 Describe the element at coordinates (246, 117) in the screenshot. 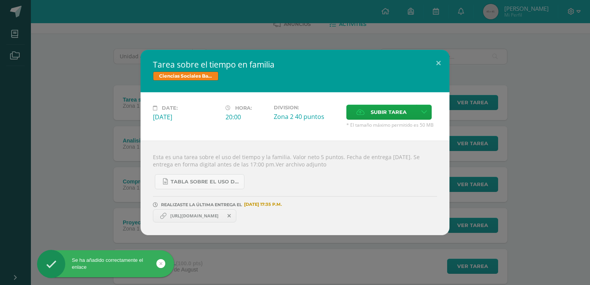

I see `div: 20:00` at that location.